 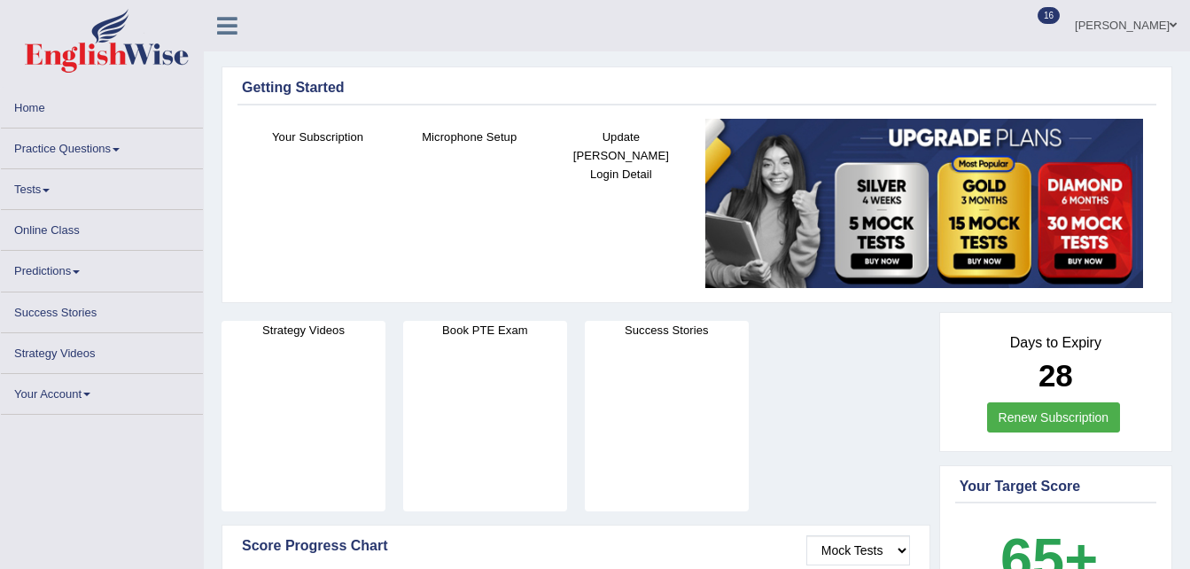 What do you see at coordinates (1048, 15) in the screenshot?
I see `span: 16` at bounding box center [1048, 15].